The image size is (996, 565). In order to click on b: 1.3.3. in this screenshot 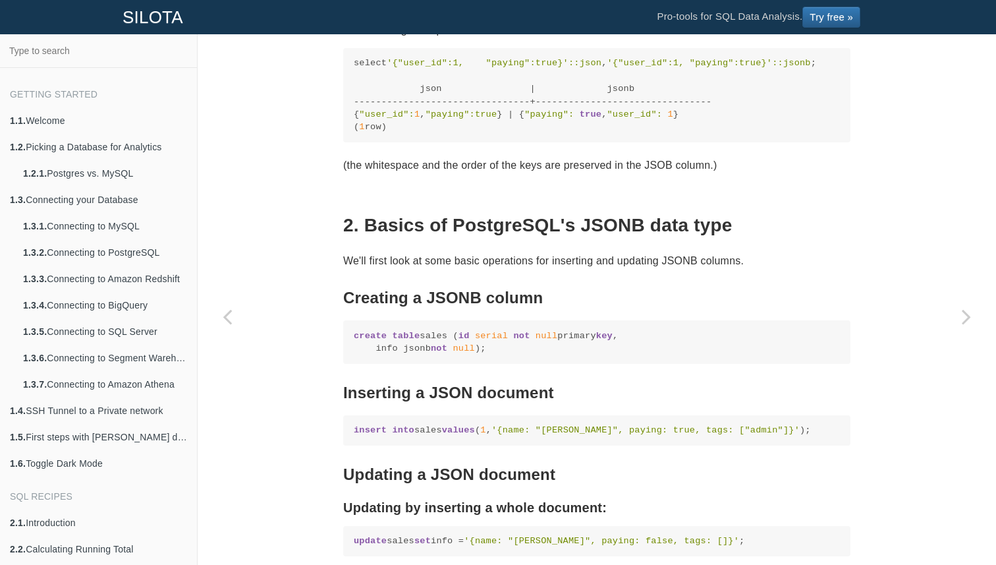, I will do `click(35, 279)`.